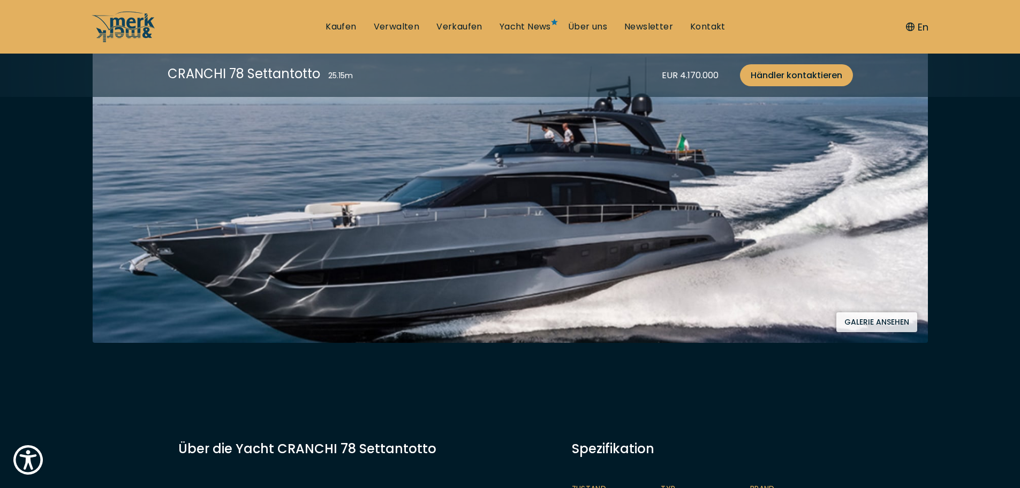 The width and height of the screenshot is (1020, 488). I want to click on a: Händler kontaktieren, so click(796, 75).